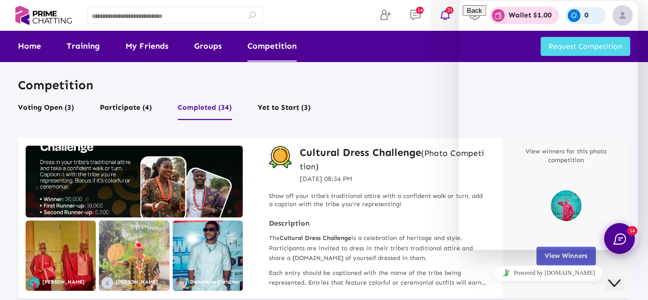 Image resolution: width=648 pixels, height=300 pixels. What do you see at coordinates (46, 110) in the screenshot?
I see `button: Voting Open (3)` at bounding box center [46, 110].